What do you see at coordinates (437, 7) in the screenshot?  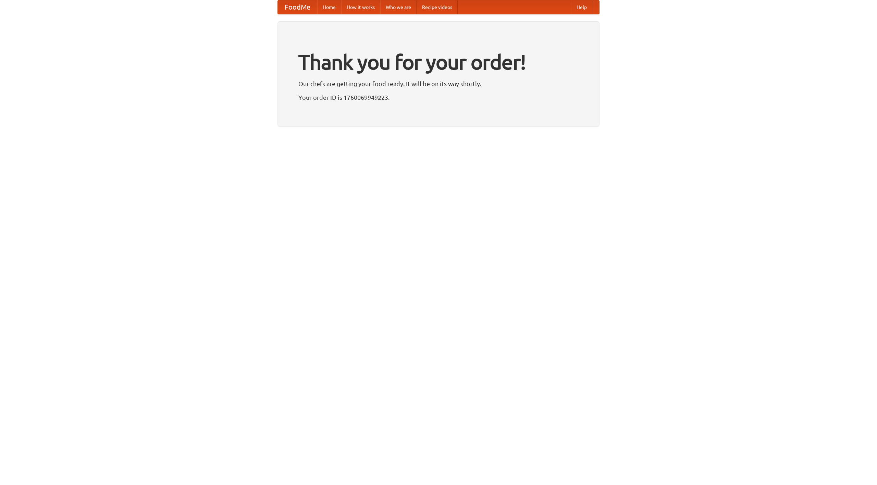 I see `a: Recipe videos` at bounding box center [437, 7].